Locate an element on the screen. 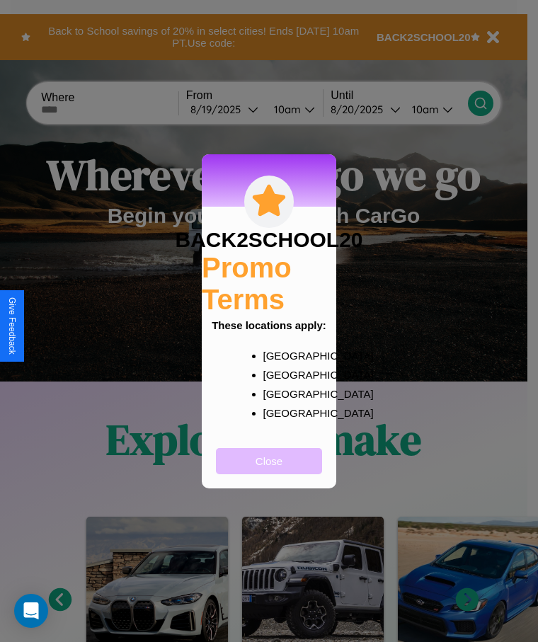  b: These locations apply: is located at coordinates (269, 325).